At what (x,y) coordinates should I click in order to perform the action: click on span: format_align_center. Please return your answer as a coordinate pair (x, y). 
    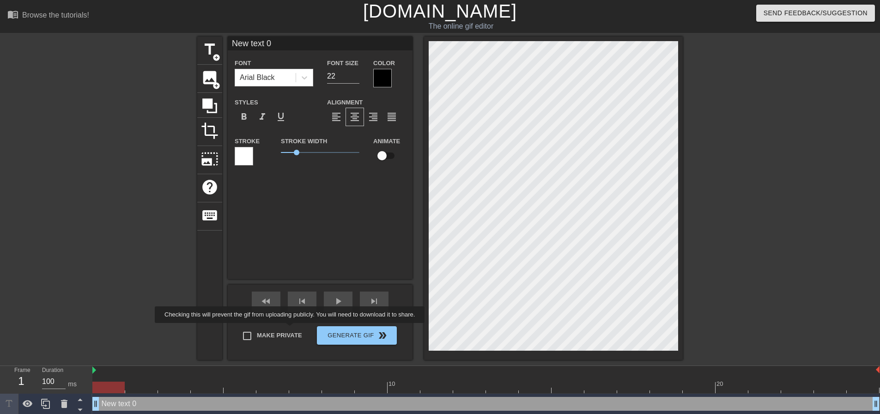
    Looking at the image, I should click on (355, 117).